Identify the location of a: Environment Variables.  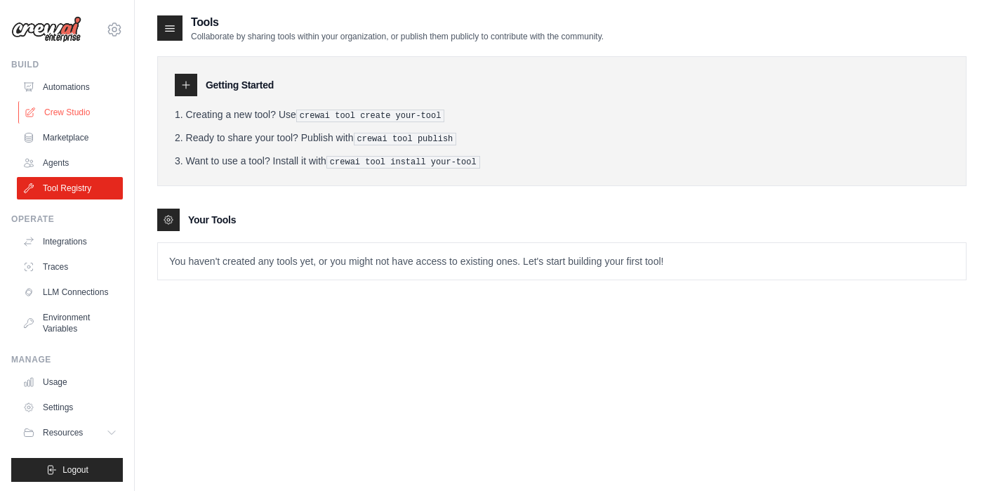
(70, 323).